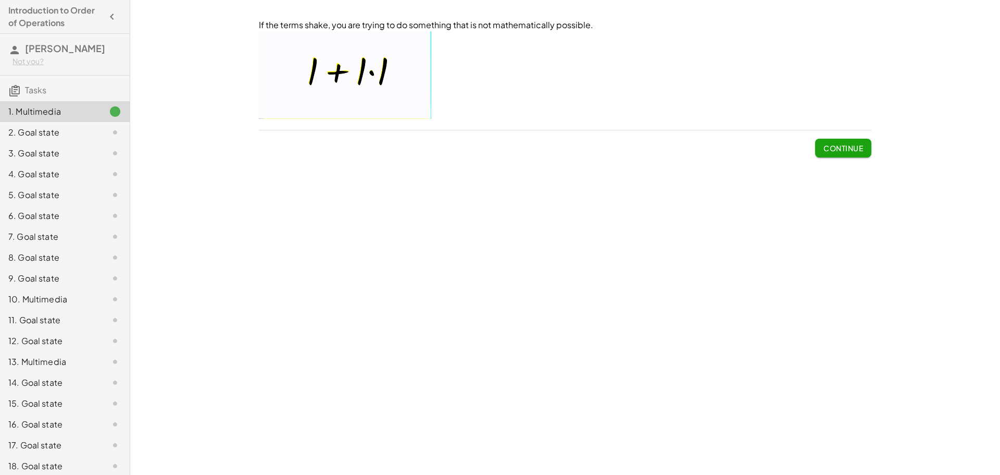  Describe the element at coordinates (50, 299) in the screenshot. I see `div: 10. Multimedia` at that location.